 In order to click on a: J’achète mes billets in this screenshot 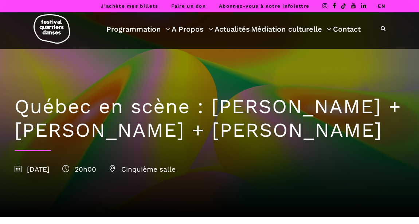, I will do `click(129, 6)`.